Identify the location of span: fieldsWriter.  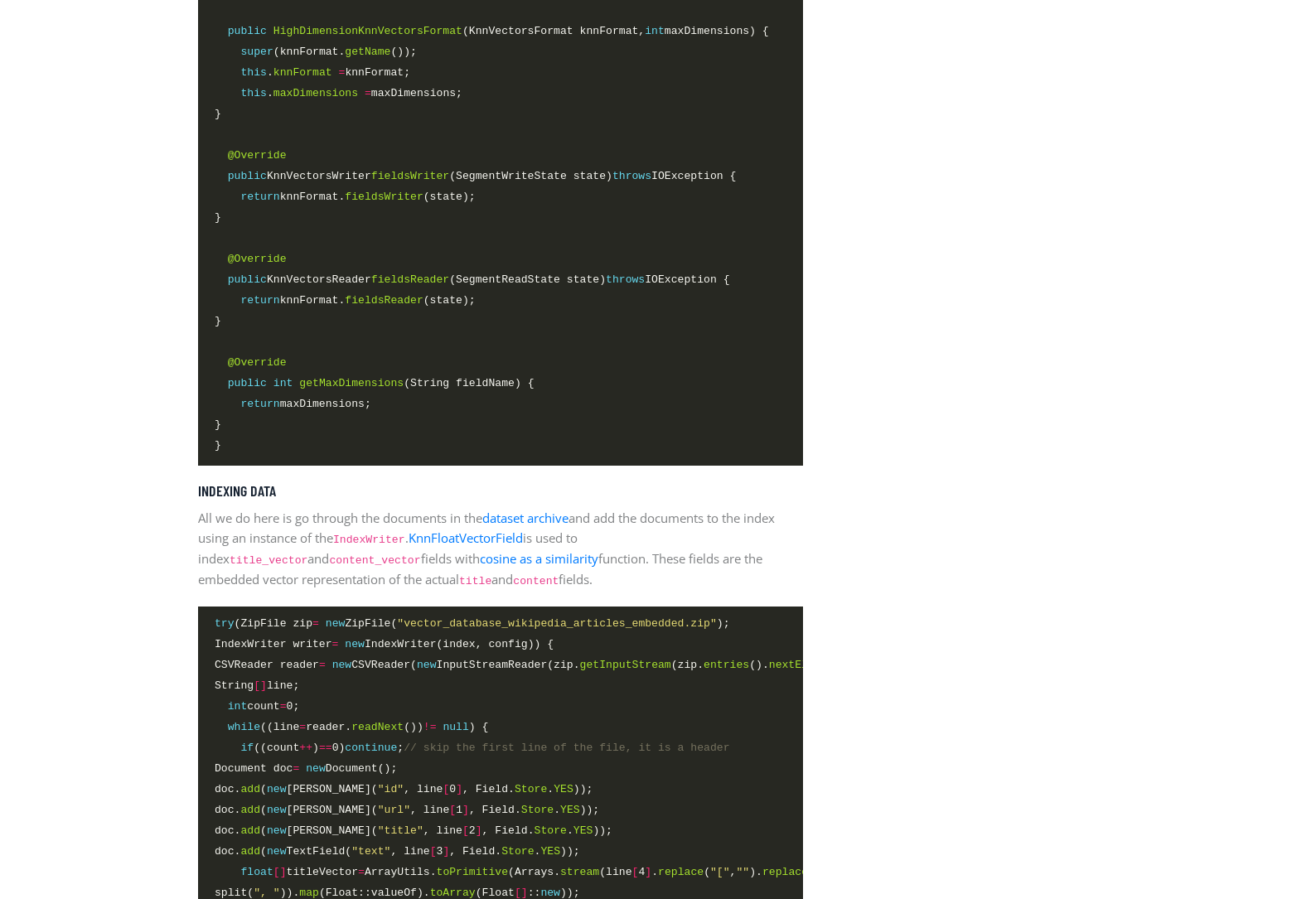
(410, 176).